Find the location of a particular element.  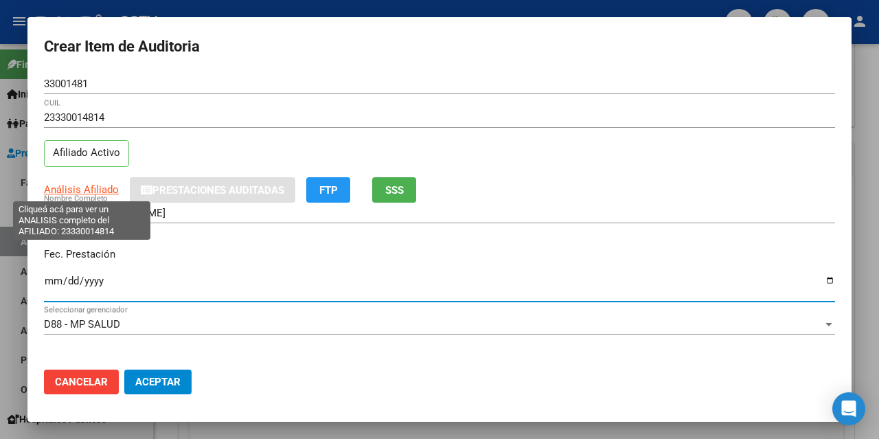

p: Código Prestación (no obligatorio) is located at coordinates (440, 365).